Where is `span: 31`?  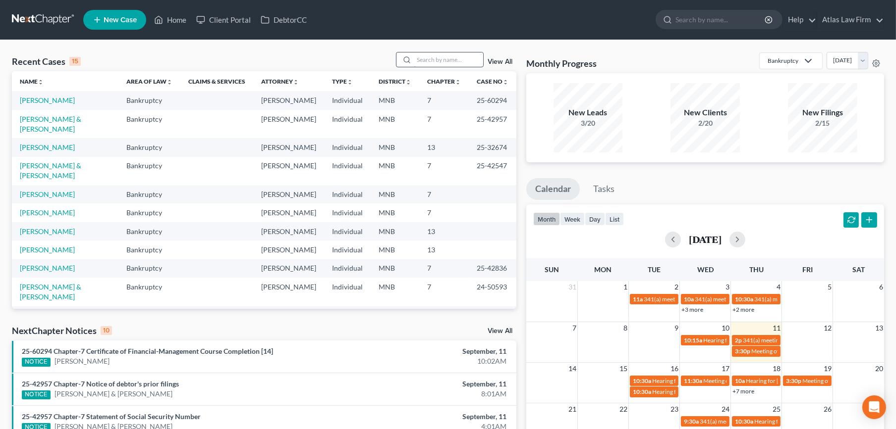
span: 31 is located at coordinates (572, 287).